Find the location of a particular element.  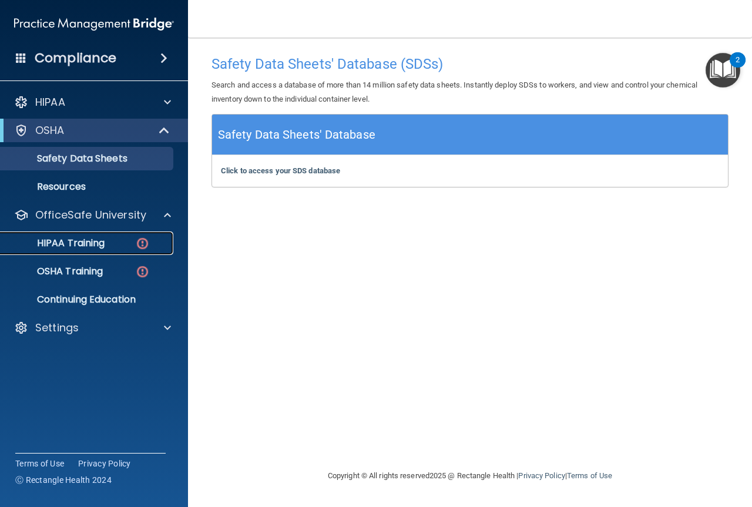

a: Settings is located at coordinates (92, 328).